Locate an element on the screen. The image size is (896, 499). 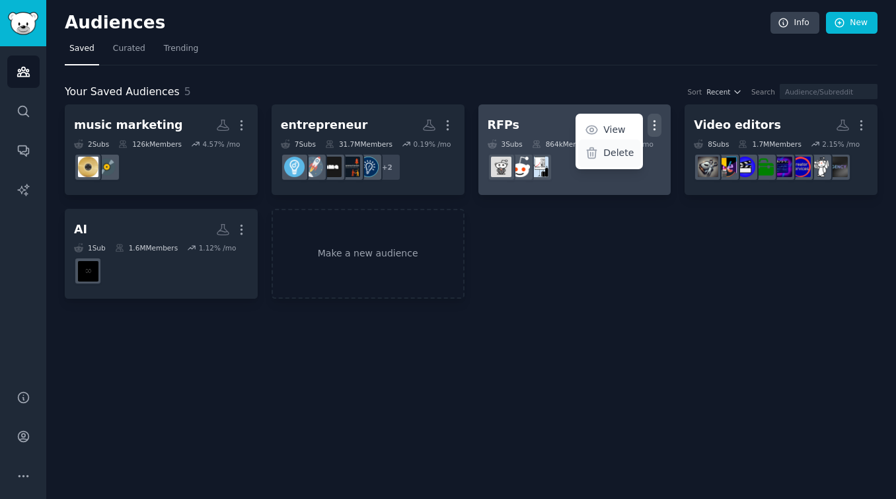
div: 4.57 % /mo is located at coordinates (221, 144).